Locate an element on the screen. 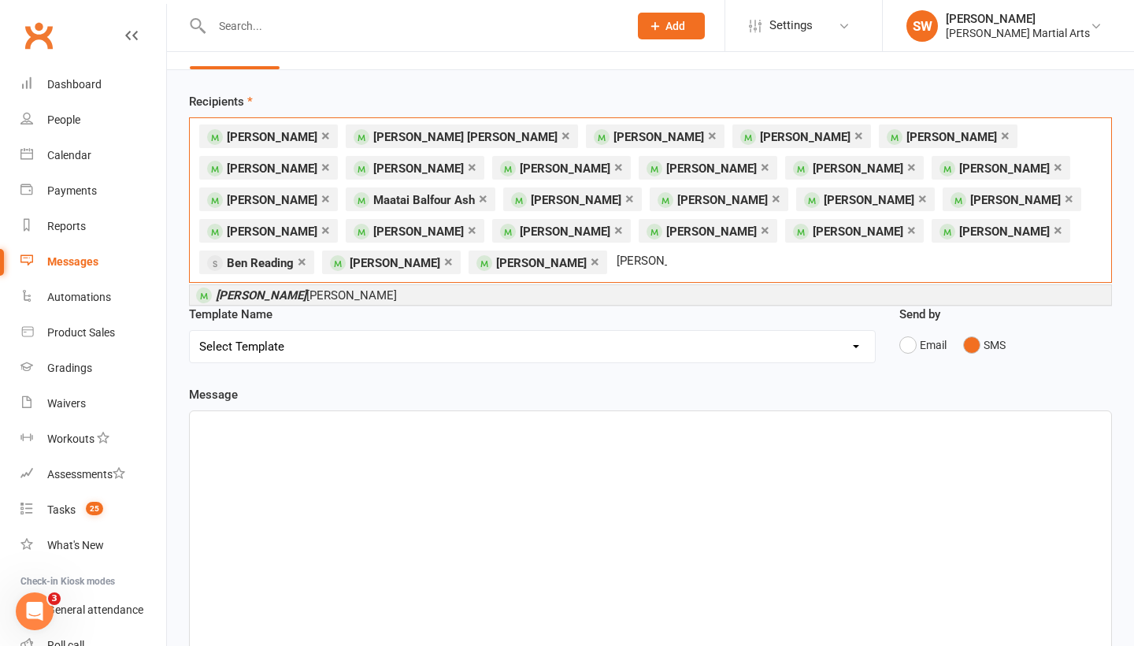  a: Workouts is located at coordinates (93, 439).